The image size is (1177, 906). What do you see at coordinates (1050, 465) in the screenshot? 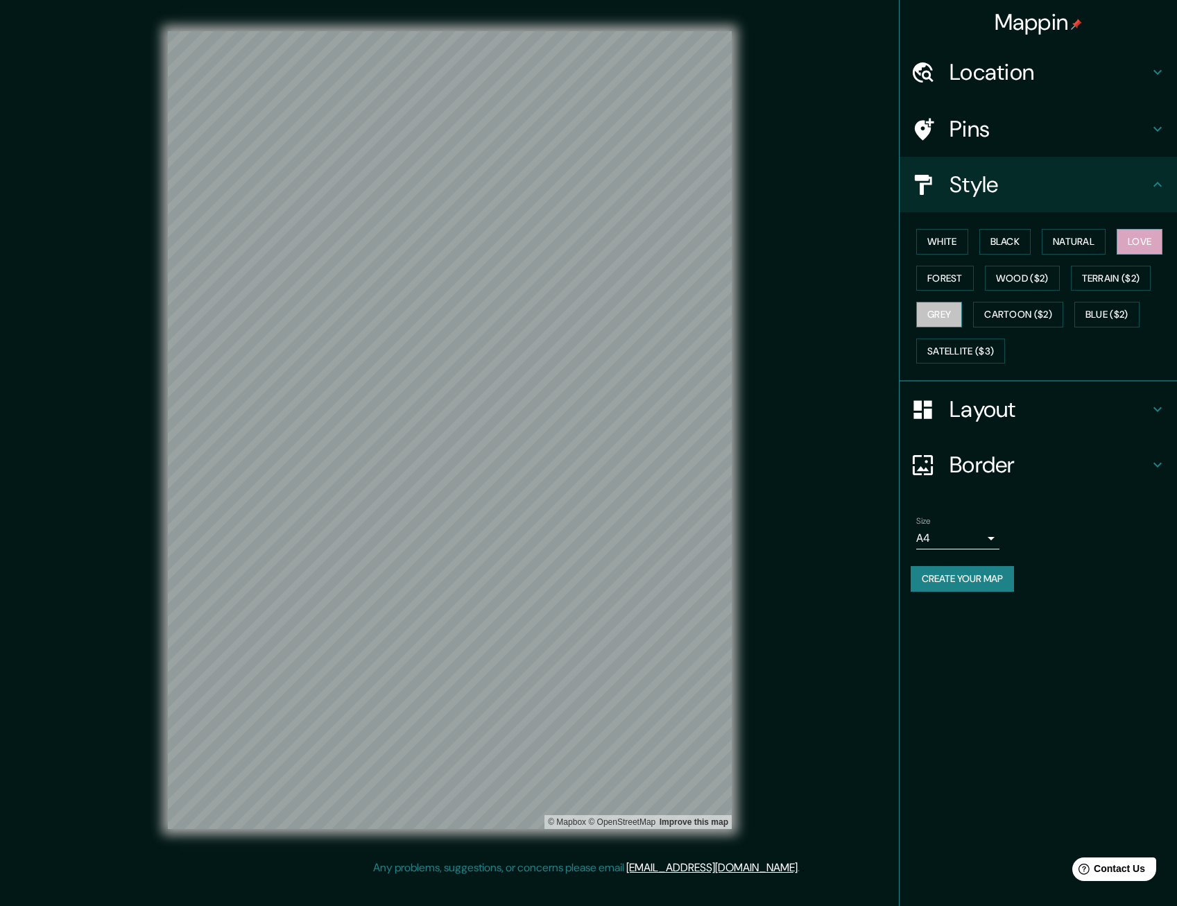
I see `h4: Border` at bounding box center [1050, 465].